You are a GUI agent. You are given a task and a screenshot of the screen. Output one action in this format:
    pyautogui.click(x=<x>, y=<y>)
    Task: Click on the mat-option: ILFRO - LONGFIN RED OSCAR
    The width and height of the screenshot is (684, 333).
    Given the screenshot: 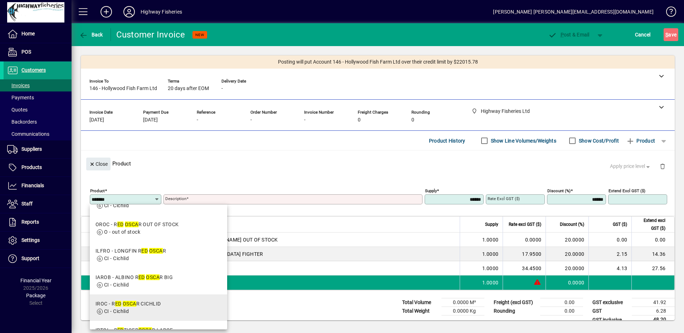 What is the action you would take?
    pyautogui.click(x=158, y=255)
    